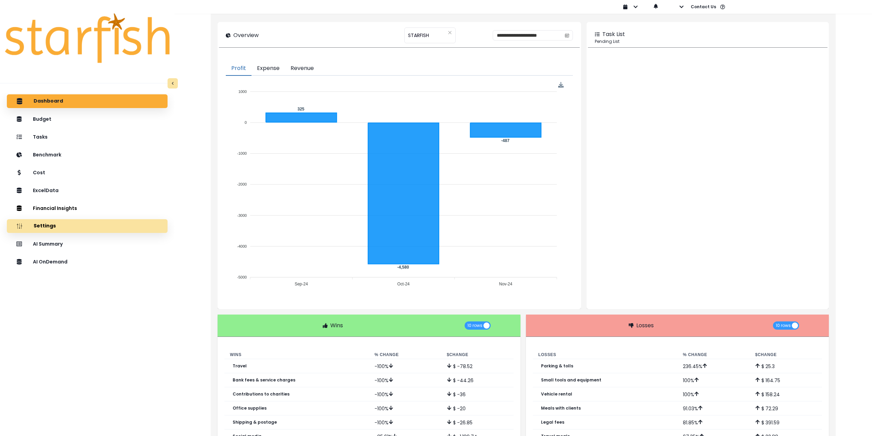  What do you see at coordinates (48, 244) in the screenshot?
I see `p: AI Summary` at bounding box center [48, 244].